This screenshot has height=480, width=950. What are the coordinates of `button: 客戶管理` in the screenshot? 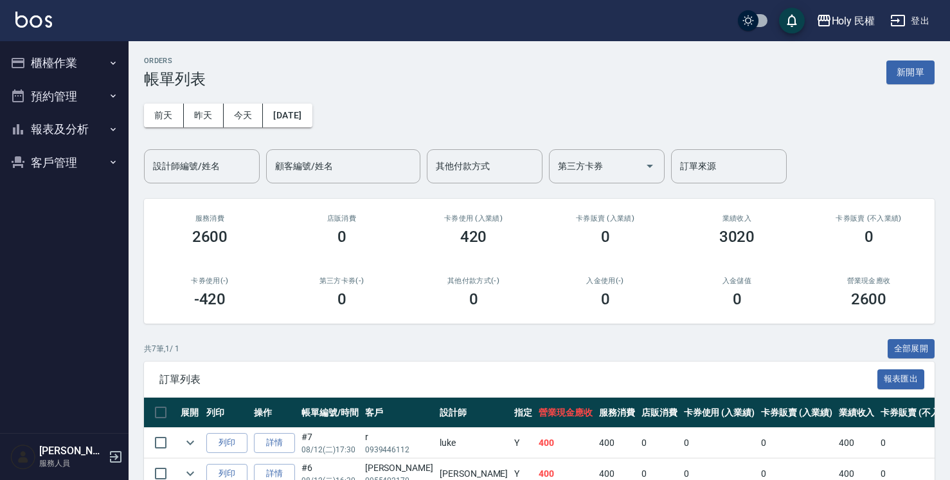 It's located at (64, 163).